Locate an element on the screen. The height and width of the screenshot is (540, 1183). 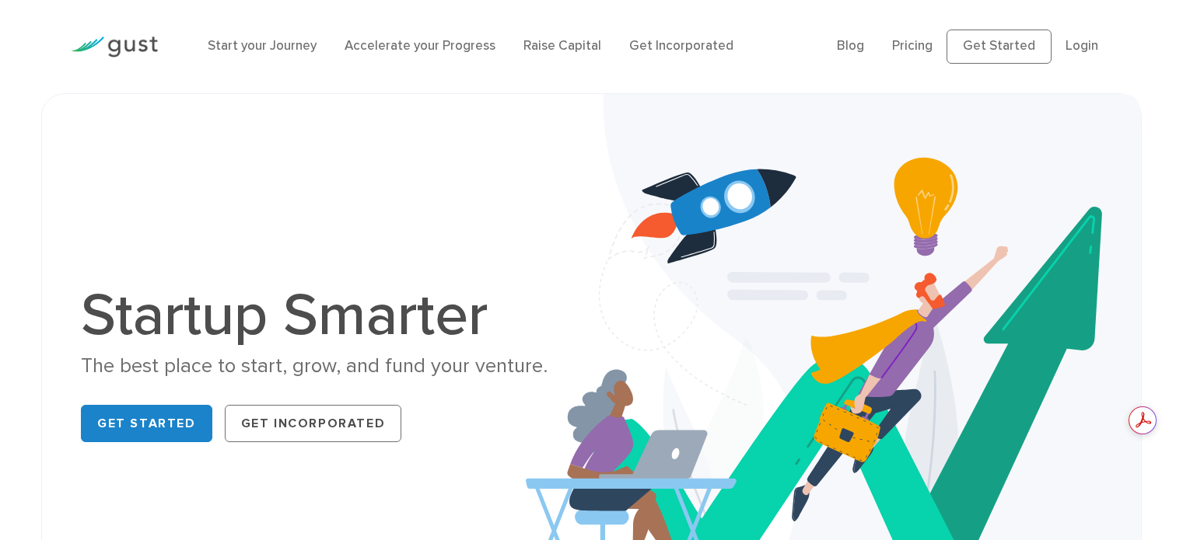
img: Gust Logo is located at coordinates (114, 47).